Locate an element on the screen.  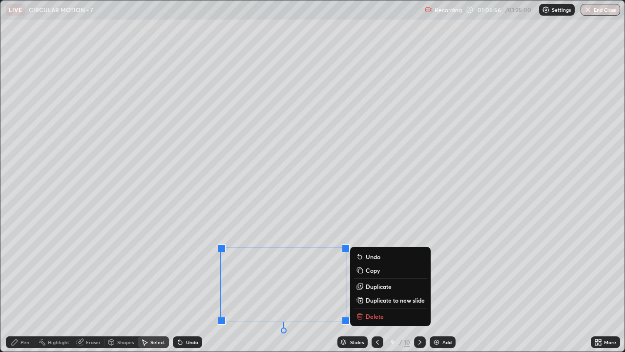
div: 9 is located at coordinates (392, 342).